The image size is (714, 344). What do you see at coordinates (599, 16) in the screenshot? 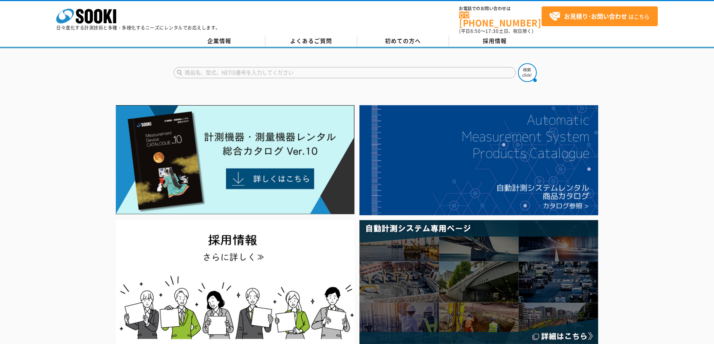
I see `span: はこちら` at bounding box center [599, 16].